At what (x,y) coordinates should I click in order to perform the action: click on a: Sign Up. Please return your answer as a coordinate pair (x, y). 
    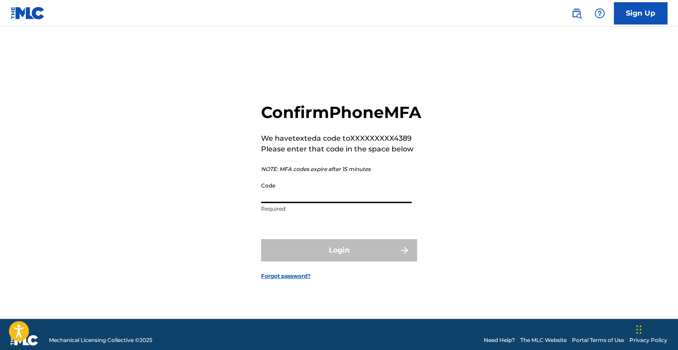
    Looking at the image, I should click on (641, 13).